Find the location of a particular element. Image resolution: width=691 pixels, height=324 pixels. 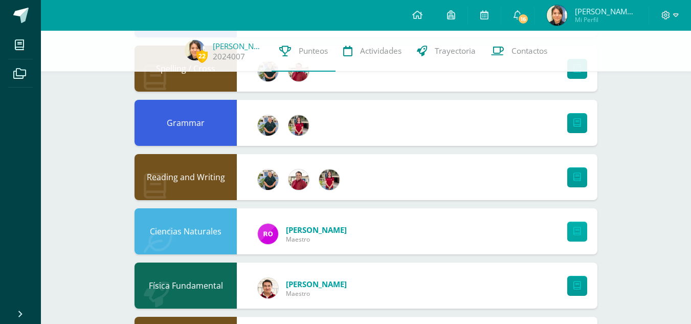

a: Actividades is located at coordinates (372, 51).